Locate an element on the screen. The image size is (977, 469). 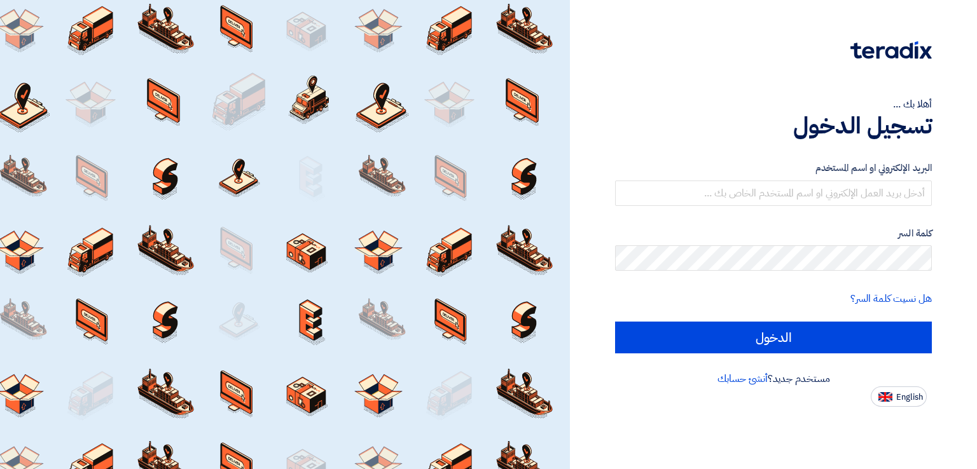
input: أدخل بريد العمل الإلكتروني او اسم المستخدم الخاص بك ... is located at coordinates (773, 193).